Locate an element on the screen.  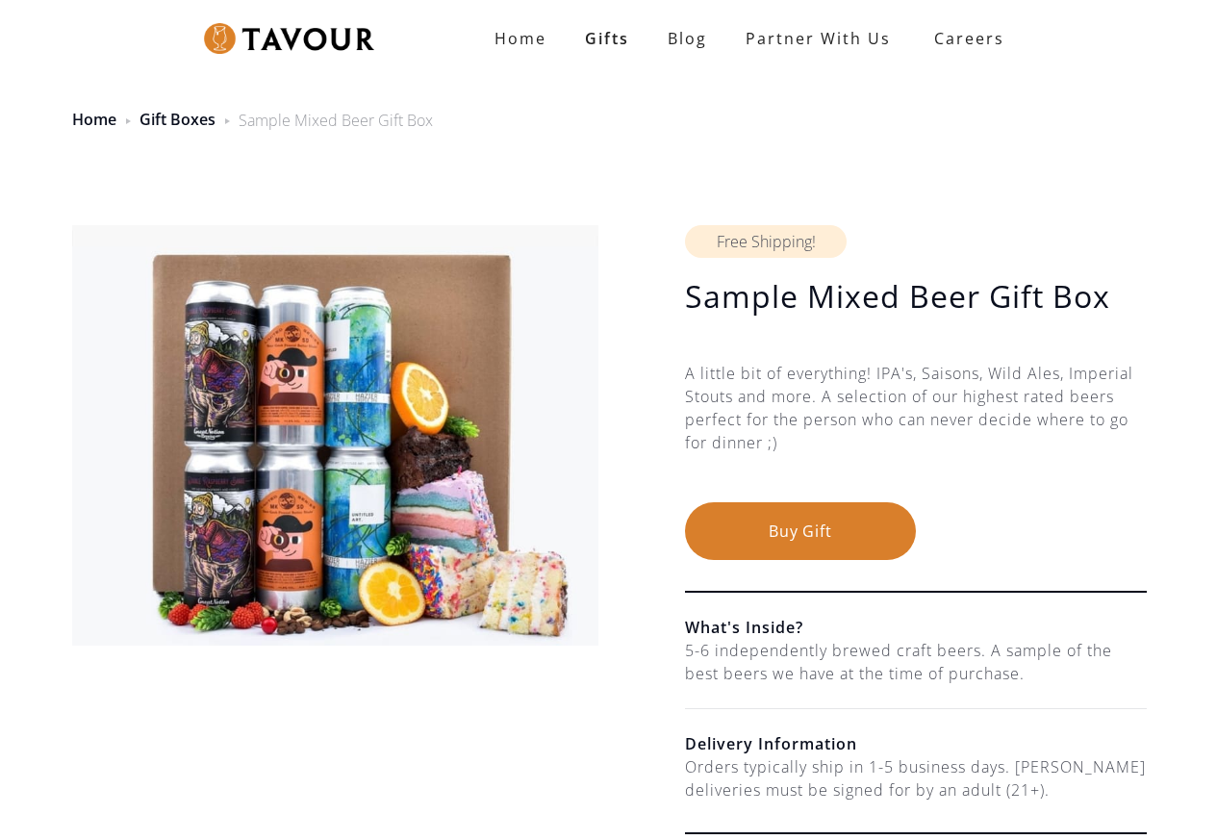
div: Free Shipping! is located at coordinates (766, 241).